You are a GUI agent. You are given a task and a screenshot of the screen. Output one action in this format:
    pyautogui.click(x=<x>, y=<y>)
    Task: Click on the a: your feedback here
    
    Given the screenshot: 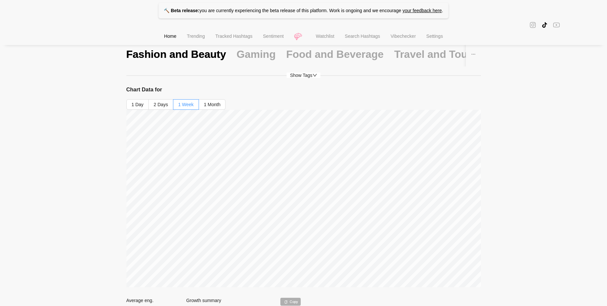 What is the action you would take?
    pyautogui.click(x=422, y=11)
    